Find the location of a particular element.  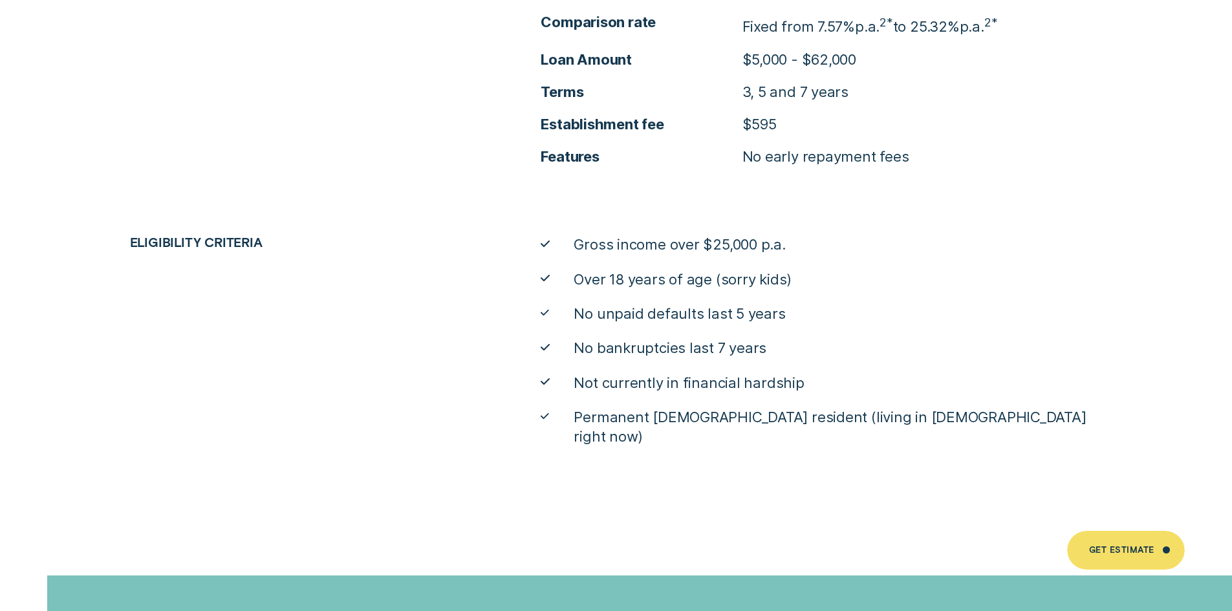

p: $595 is located at coordinates (759, 124).